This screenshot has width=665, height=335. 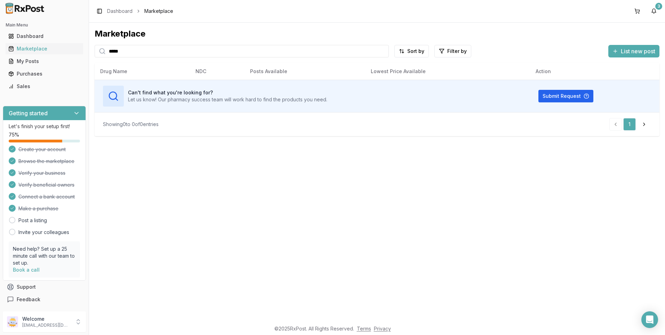 I want to click on button: Filter by, so click(x=453, y=51).